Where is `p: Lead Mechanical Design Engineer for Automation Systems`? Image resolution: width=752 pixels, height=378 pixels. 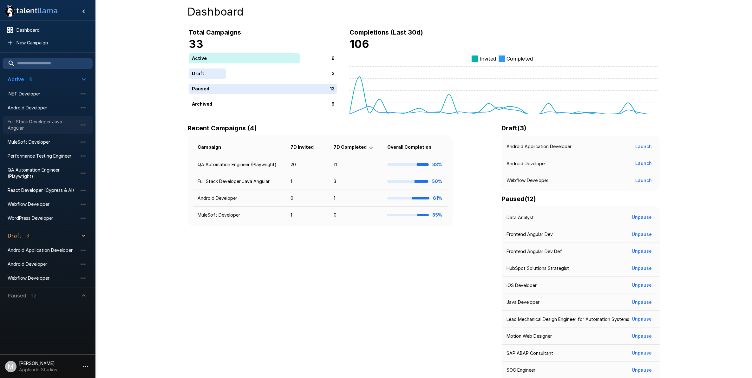 p: Lead Mechanical Design Engineer for Automation Systems is located at coordinates (568, 319).